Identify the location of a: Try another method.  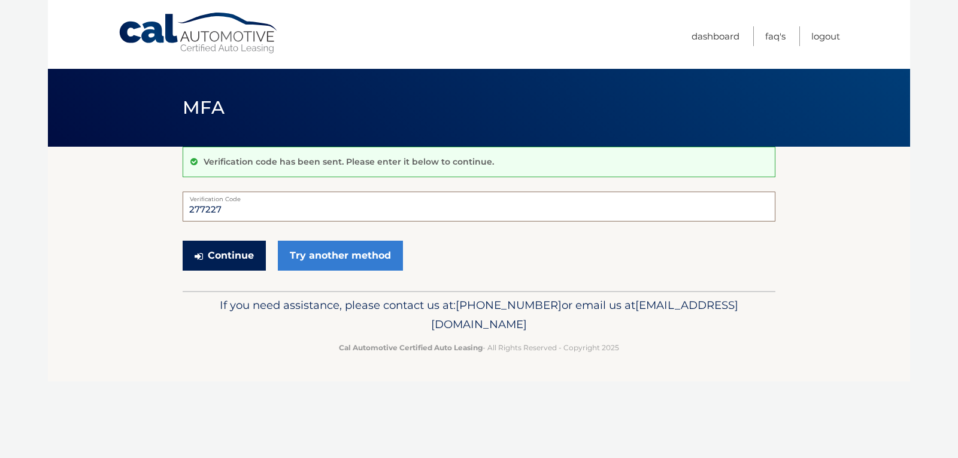
(340, 256).